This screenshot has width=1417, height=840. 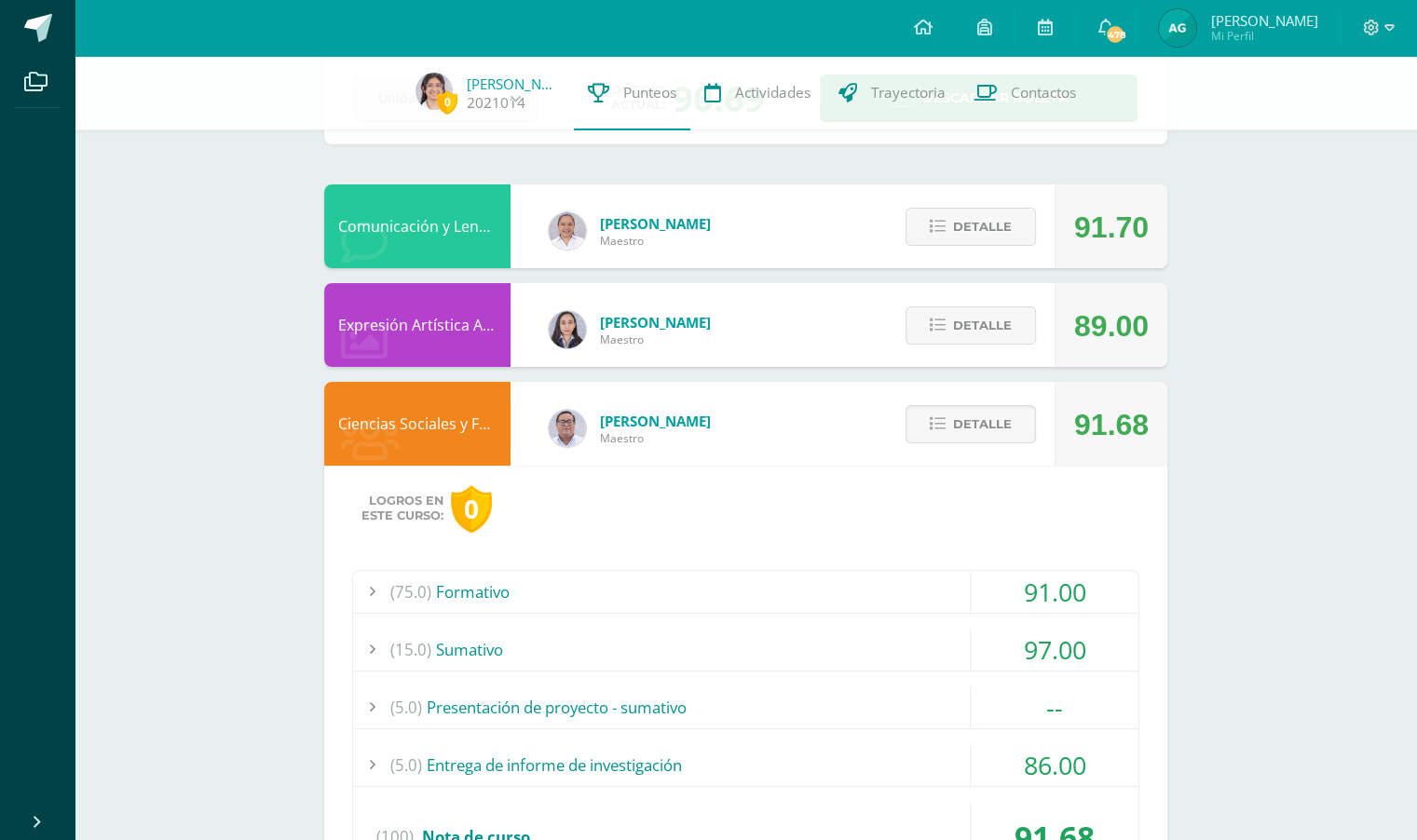 I want to click on span: 478, so click(x=1115, y=35).